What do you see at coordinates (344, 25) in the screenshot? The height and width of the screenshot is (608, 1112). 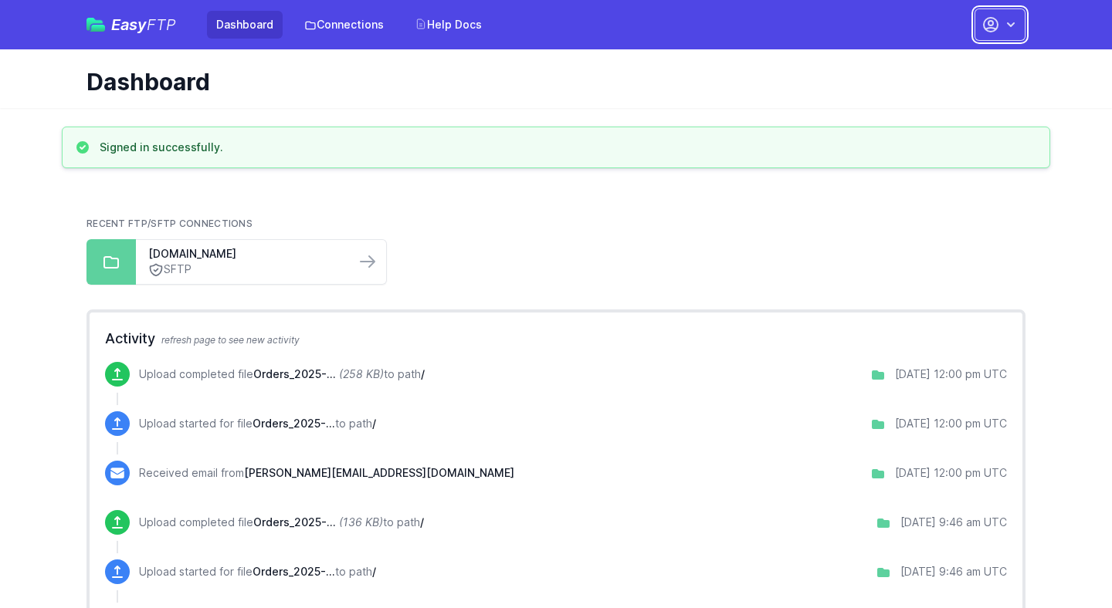 I see `a: Connections` at bounding box center [344, 25].